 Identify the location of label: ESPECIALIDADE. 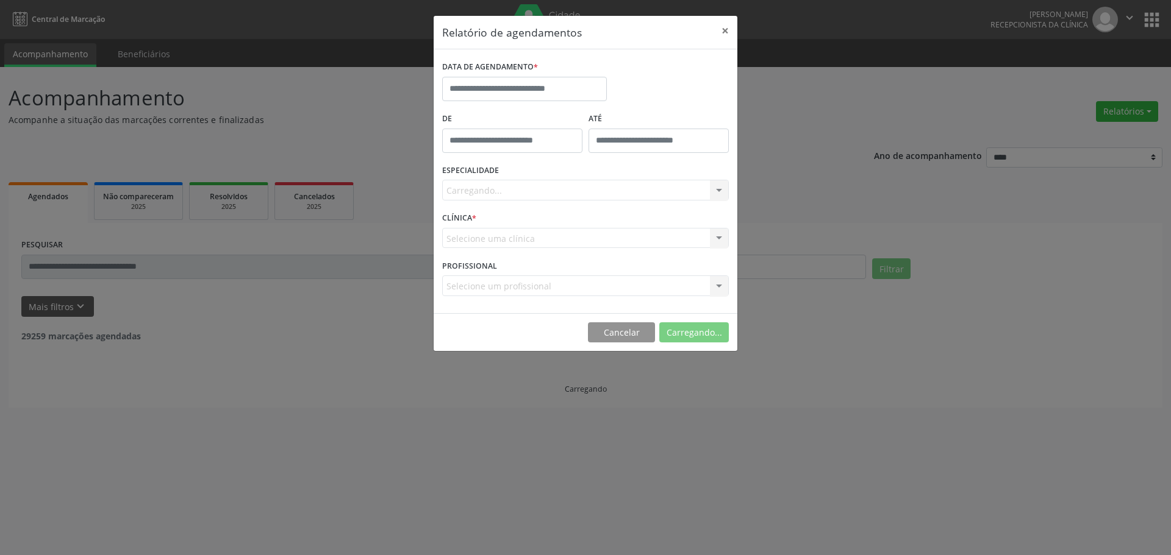
(470, 171).